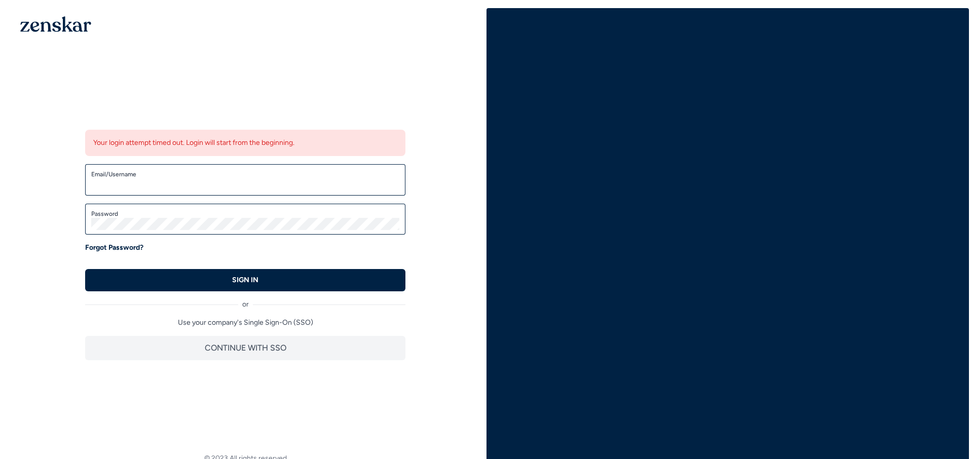 The width and height of the screenshot is (973, 459). What do you see at coordinates (56, 24) in the screenshot?
I see `img: 1OGAJ2xQqyY4LXKgY66KYq0eOWRCkrZdAb3gUhuVAqdWPZE9SRJmCz+oDMSn4zDLXe31Ii730ItAGKgCKgCCgCikA4Av8PJUP...` at bounding box center [56, 24].